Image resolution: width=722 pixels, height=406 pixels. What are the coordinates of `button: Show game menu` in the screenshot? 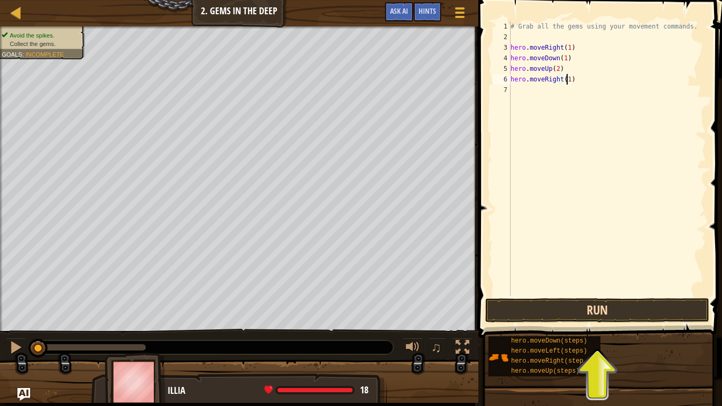 It's located at (460, 14).